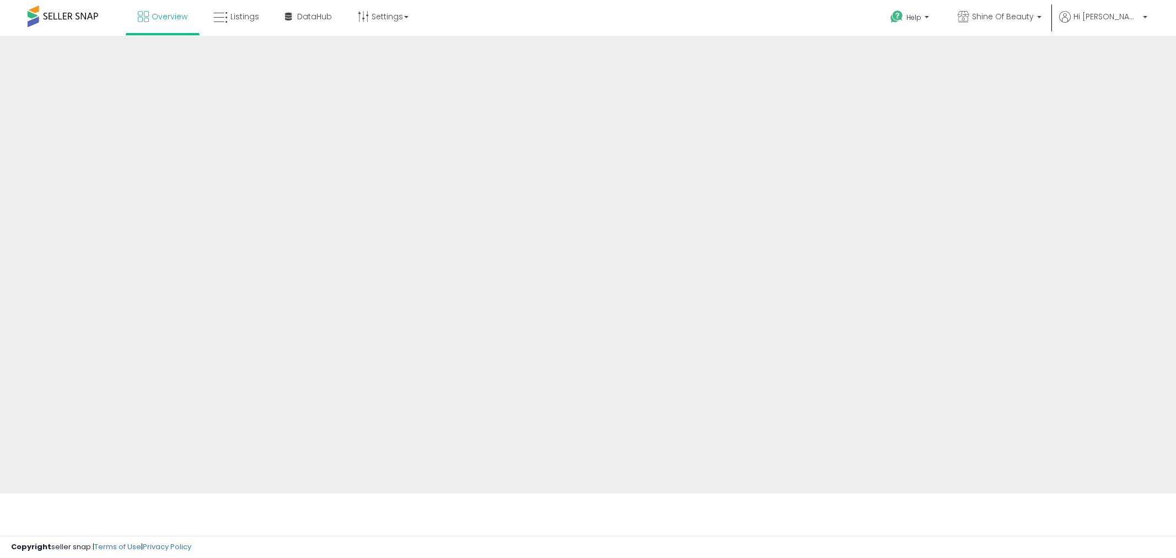 This screenshot has width=1176, height=558. What do you see at coordinates (896, 17) in the screenshot?
I see `i: Get Help` at bounding box center [896, 17].